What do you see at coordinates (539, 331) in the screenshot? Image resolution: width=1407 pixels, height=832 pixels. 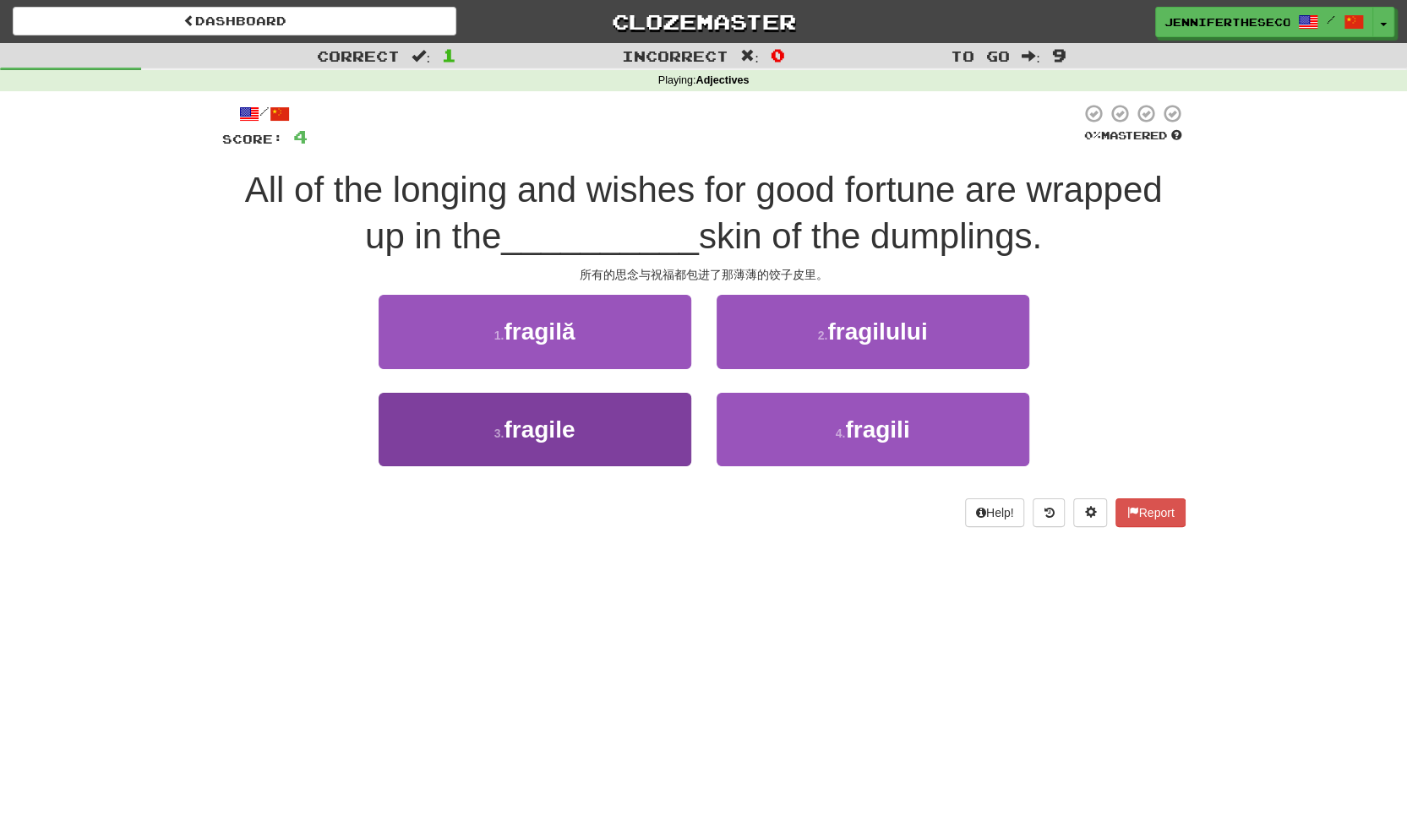 I see `span: fragilă` at bounding box center [539, 331].